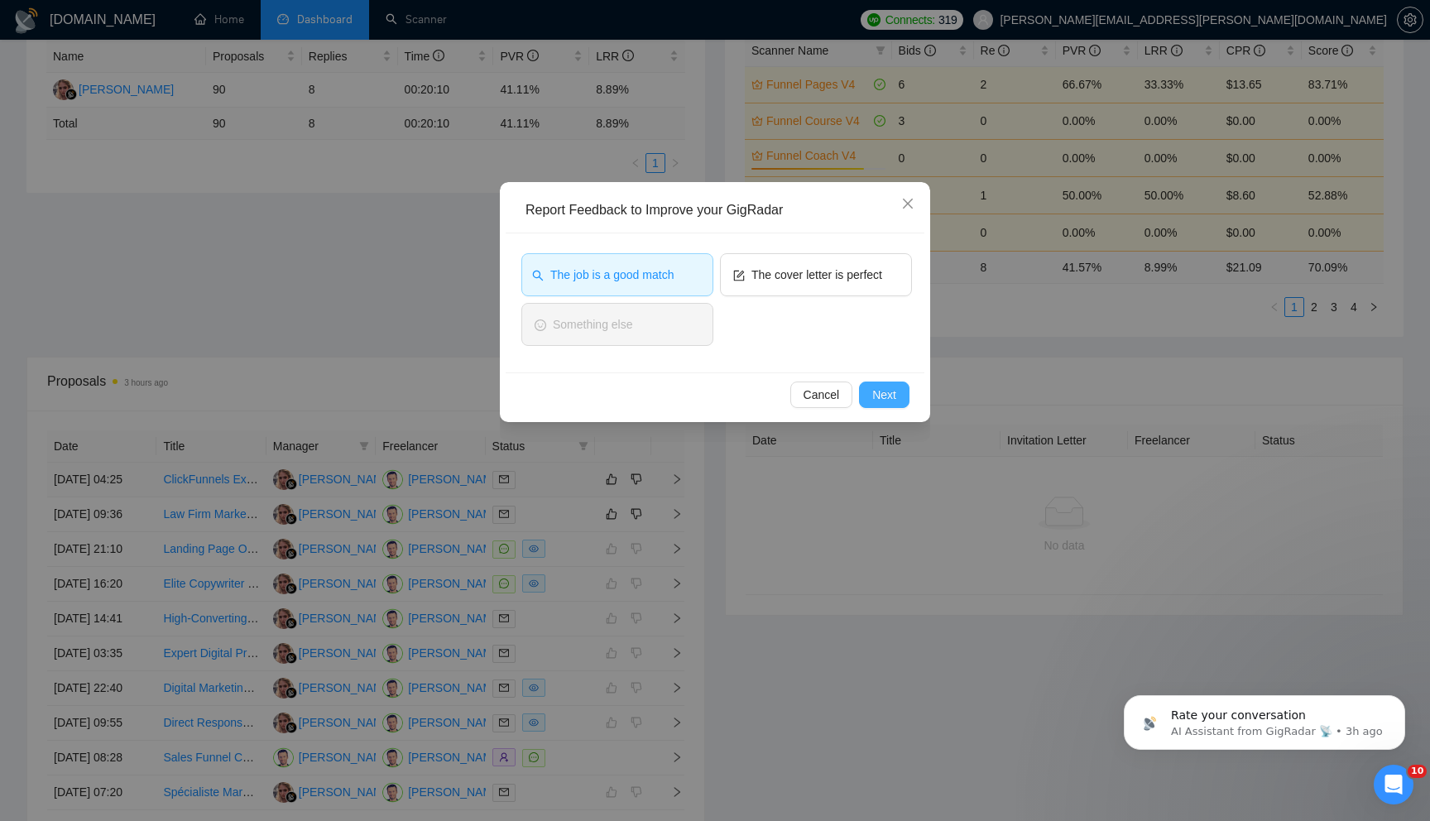 Image resolution: width=1430 pixels, height=821 pixels. What do you see at coordinates (721, 210) in the screenshot?
I see `div: Report Feedback to Improve your GigRadar` at bounding box center [721, 210].